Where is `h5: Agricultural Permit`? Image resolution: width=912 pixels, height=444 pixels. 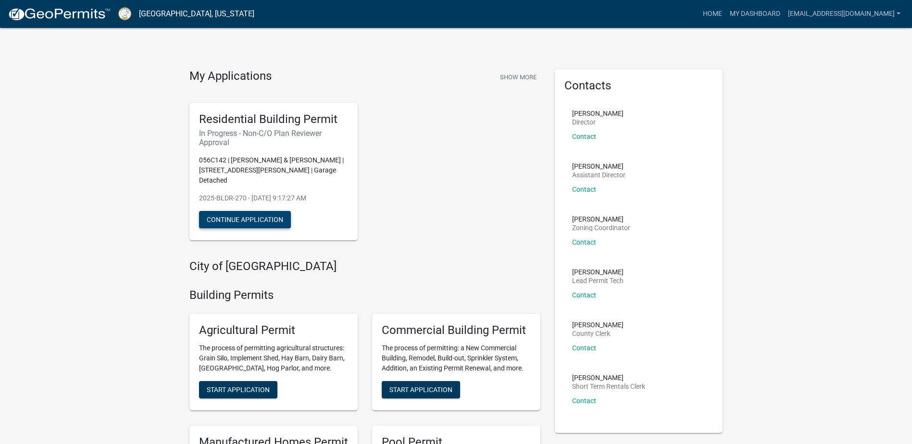
h5: Agricultural Permit is located at coordinates (274, 330).